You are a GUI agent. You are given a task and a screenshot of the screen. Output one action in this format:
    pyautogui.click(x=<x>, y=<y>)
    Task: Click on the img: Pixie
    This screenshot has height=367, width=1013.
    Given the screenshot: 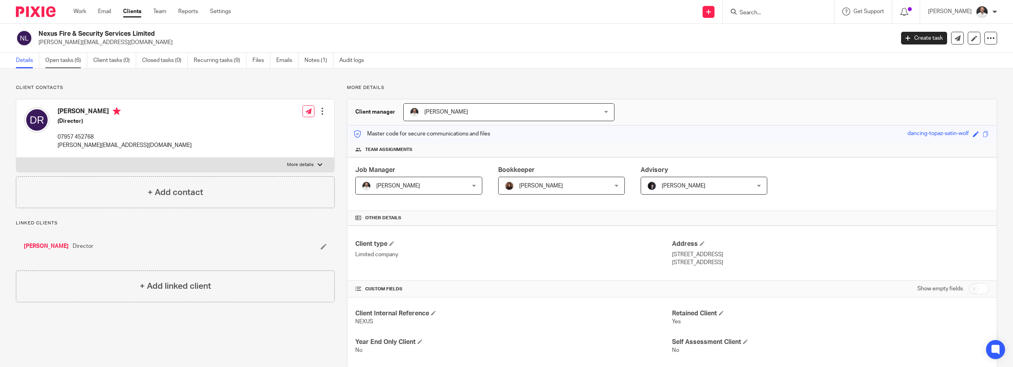 What is the action you would take?
    pyautogui.click(x=36, y=12)
    